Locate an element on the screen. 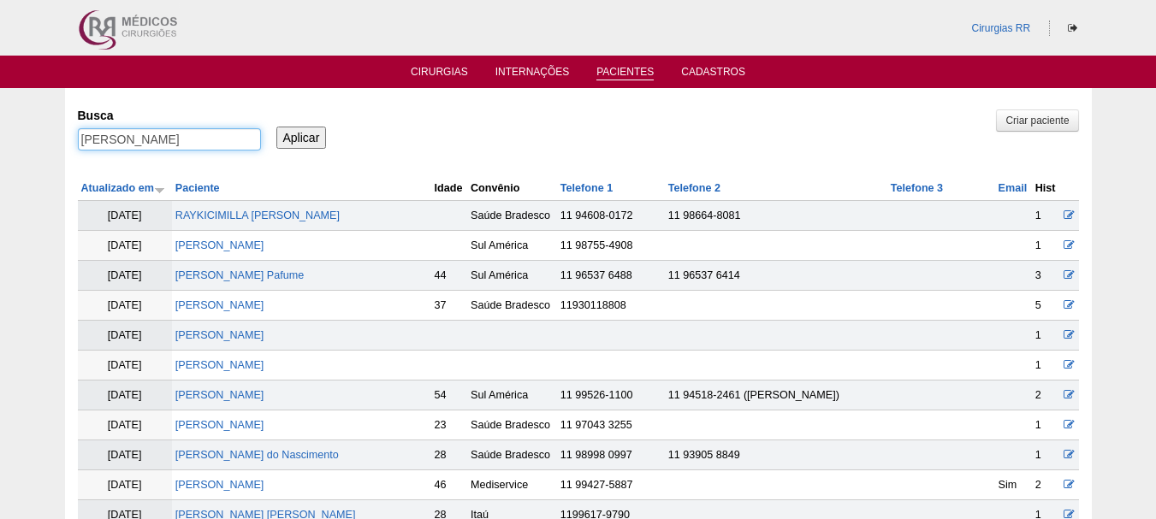 The width and height of the screenshot is (1156, 519). td: 11 96537 6414 is located at coordinates (776, 276).